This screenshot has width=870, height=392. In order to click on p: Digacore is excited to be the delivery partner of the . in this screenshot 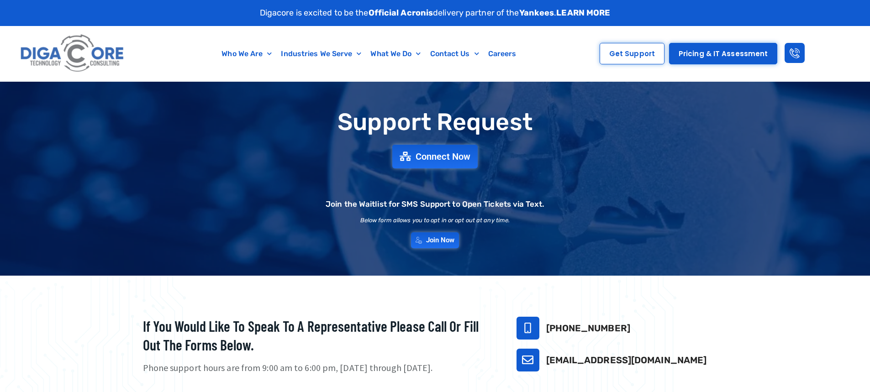, I will do `click(435, 13)`.